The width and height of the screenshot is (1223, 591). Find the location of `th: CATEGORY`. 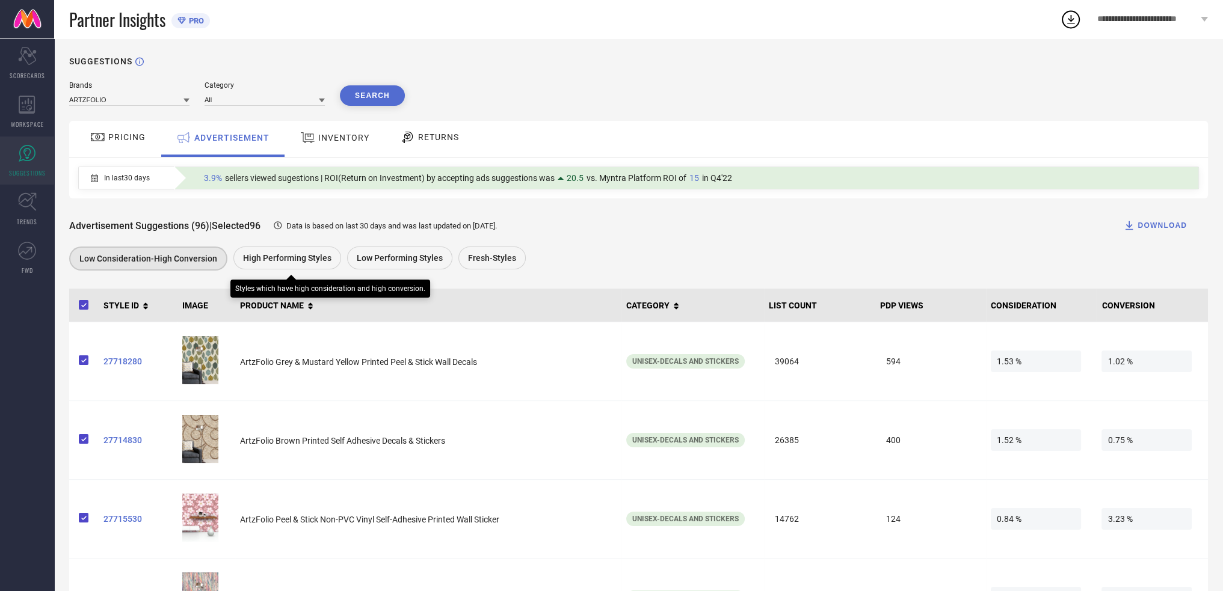

th: CATEGORY is located at coordinates (693, 306).